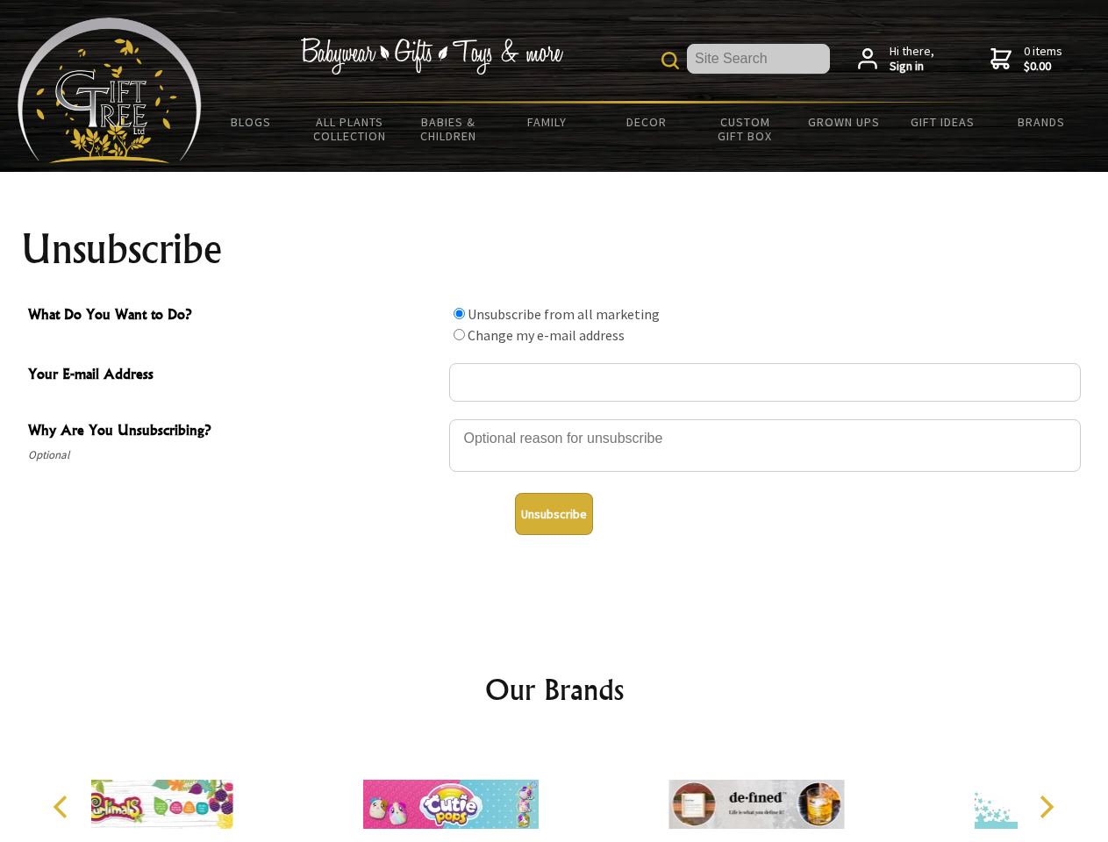 This screenshot has width=1108, height=842. Describe the element at coordinates (912, 59) in the screenshot. I see `span: Hi there,` at that location.